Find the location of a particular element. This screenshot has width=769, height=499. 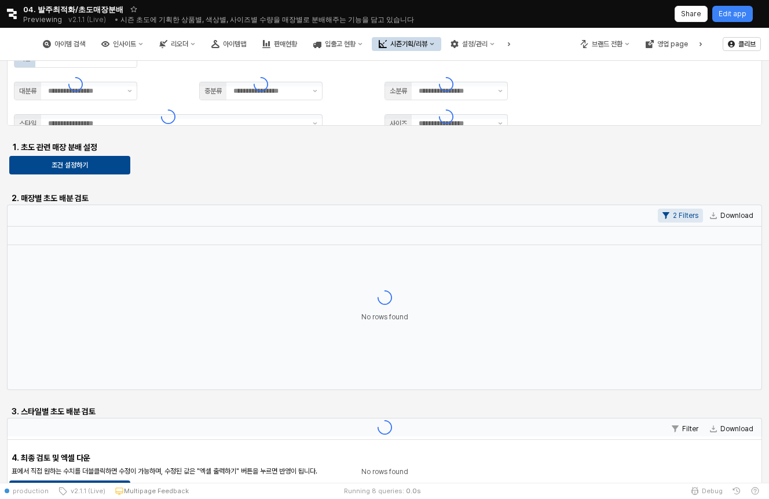

div: Previewing v2.1.1 (Live) is located at coordinates (68, 20).